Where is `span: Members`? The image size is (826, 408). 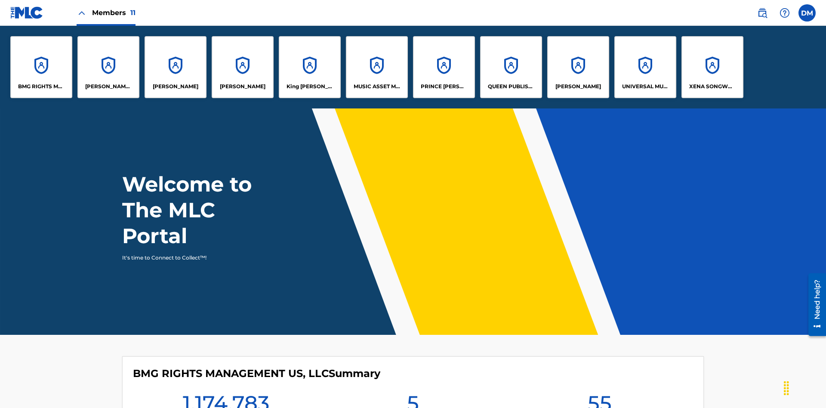
span: Members is located at coordinates (114, 12).